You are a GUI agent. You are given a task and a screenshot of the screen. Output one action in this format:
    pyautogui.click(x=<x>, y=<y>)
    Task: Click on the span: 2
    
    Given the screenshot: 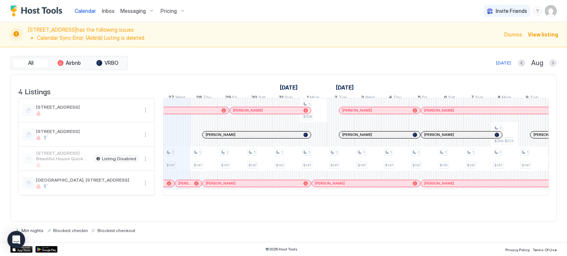 What is the action you would take?
    pyautogui.click(x=336, y=98)
    